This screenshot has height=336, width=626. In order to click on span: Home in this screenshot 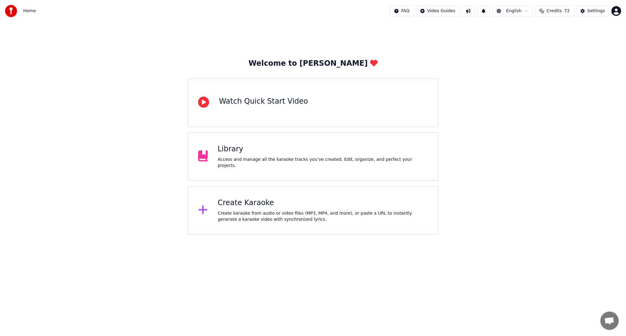, I will do `click(29, 11)`.